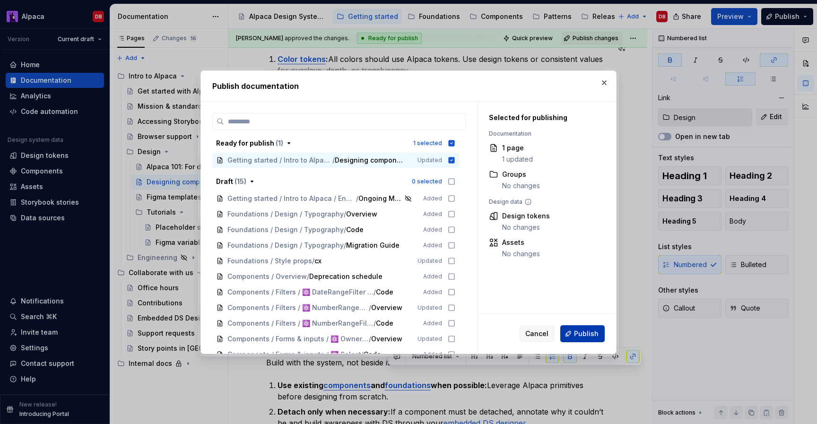  What do you see at coordinates (336, 143) in the screenshot?
I see `button: Ready for publish (1)1 selected` at bounding box center [336, 143].